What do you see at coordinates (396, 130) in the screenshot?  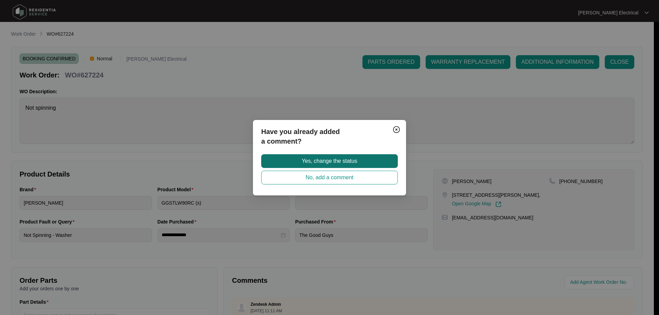 I see `img: closeCircle` at bounding box center [396, 130].